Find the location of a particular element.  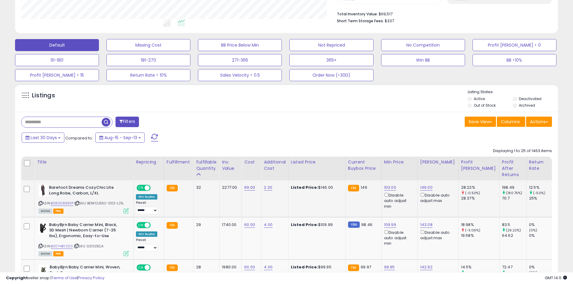

div: 198.49 is located at coordinates (514, 188).